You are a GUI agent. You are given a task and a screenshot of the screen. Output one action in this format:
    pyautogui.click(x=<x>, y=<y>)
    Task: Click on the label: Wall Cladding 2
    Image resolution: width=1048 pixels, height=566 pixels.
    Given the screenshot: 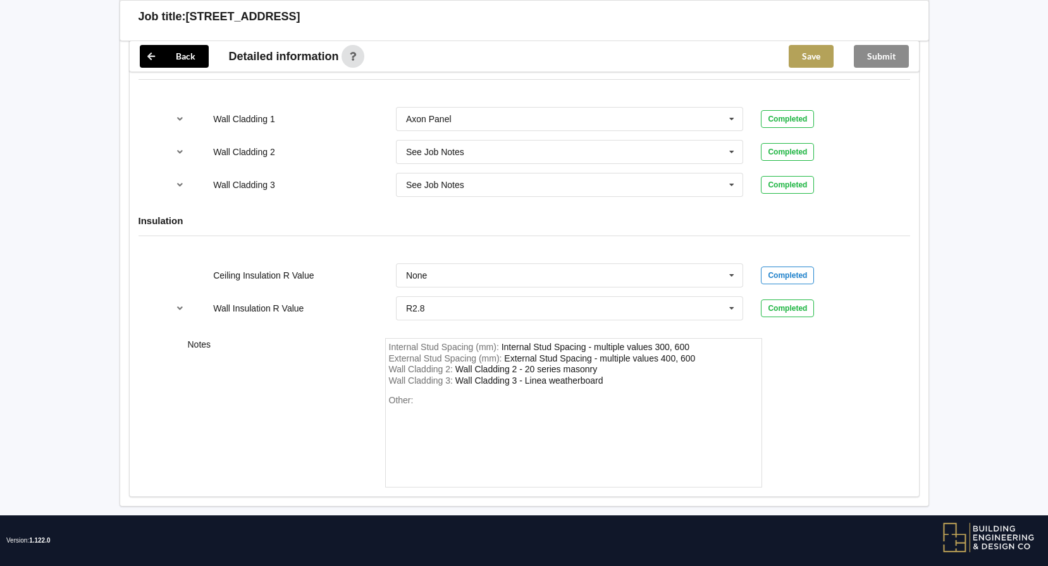 What is the action you would take?
    pyautogui.click(x=244, y=152)
    